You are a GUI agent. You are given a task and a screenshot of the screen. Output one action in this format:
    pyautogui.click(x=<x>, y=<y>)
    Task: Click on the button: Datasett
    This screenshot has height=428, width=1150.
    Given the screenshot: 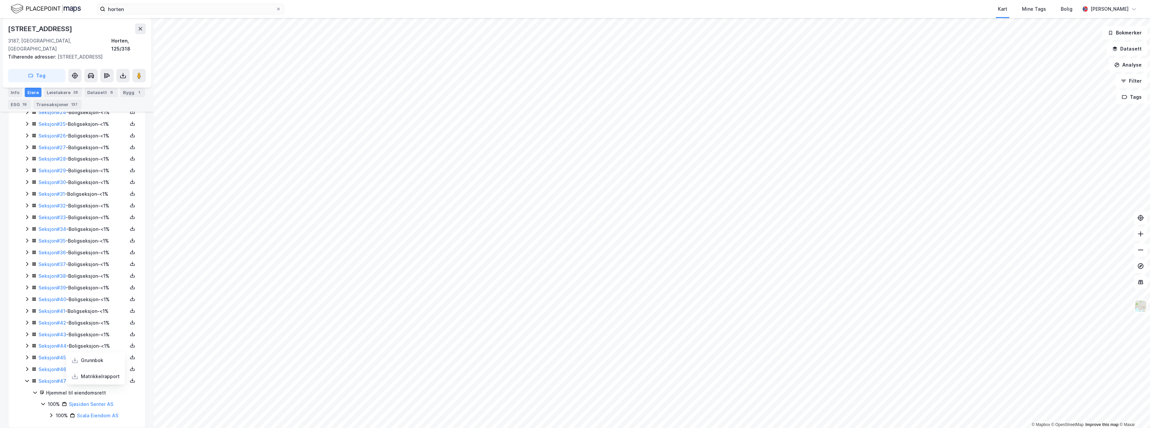 What is the action you would take?
    pyautogui.click(x=1127, y=49)
    